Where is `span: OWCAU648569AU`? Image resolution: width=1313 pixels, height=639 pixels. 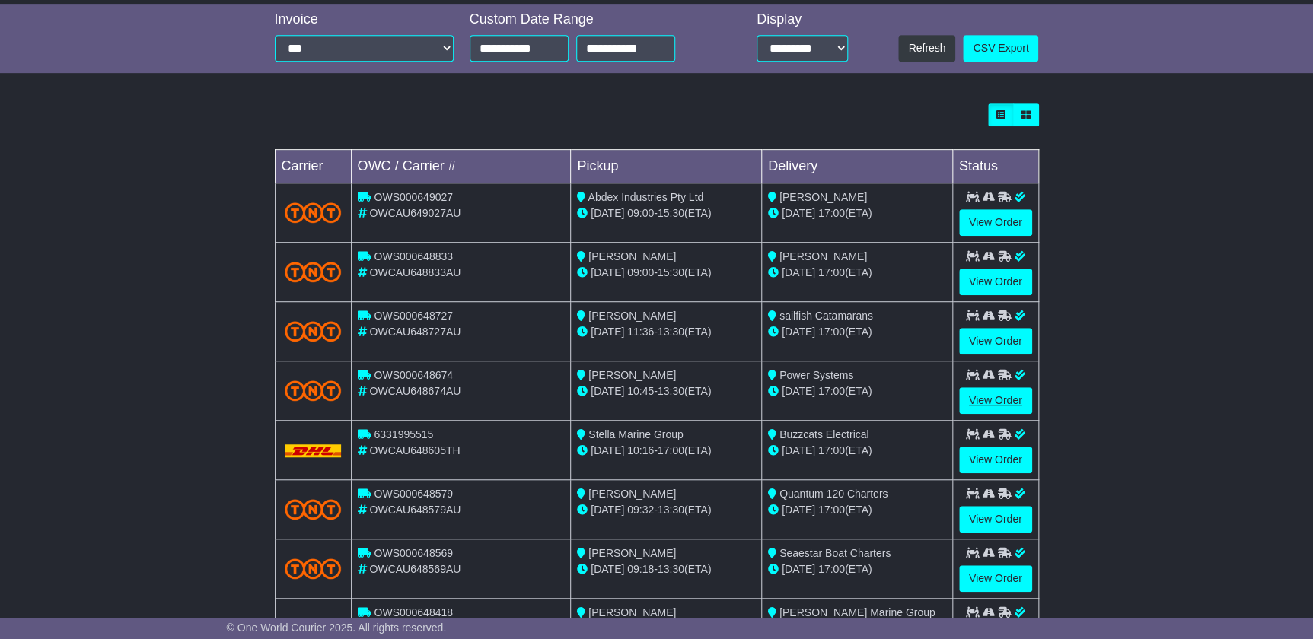 span: OWCAU648569AU is located at coordinates (415, 569).